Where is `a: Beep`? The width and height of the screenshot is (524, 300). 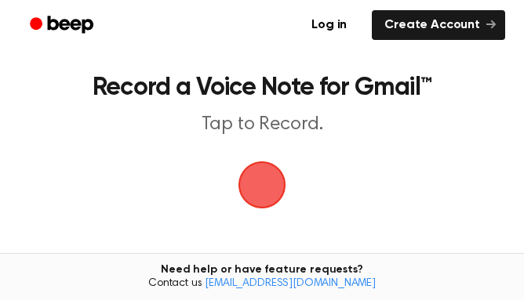 a: Beep is located at coordinates (63, 25).